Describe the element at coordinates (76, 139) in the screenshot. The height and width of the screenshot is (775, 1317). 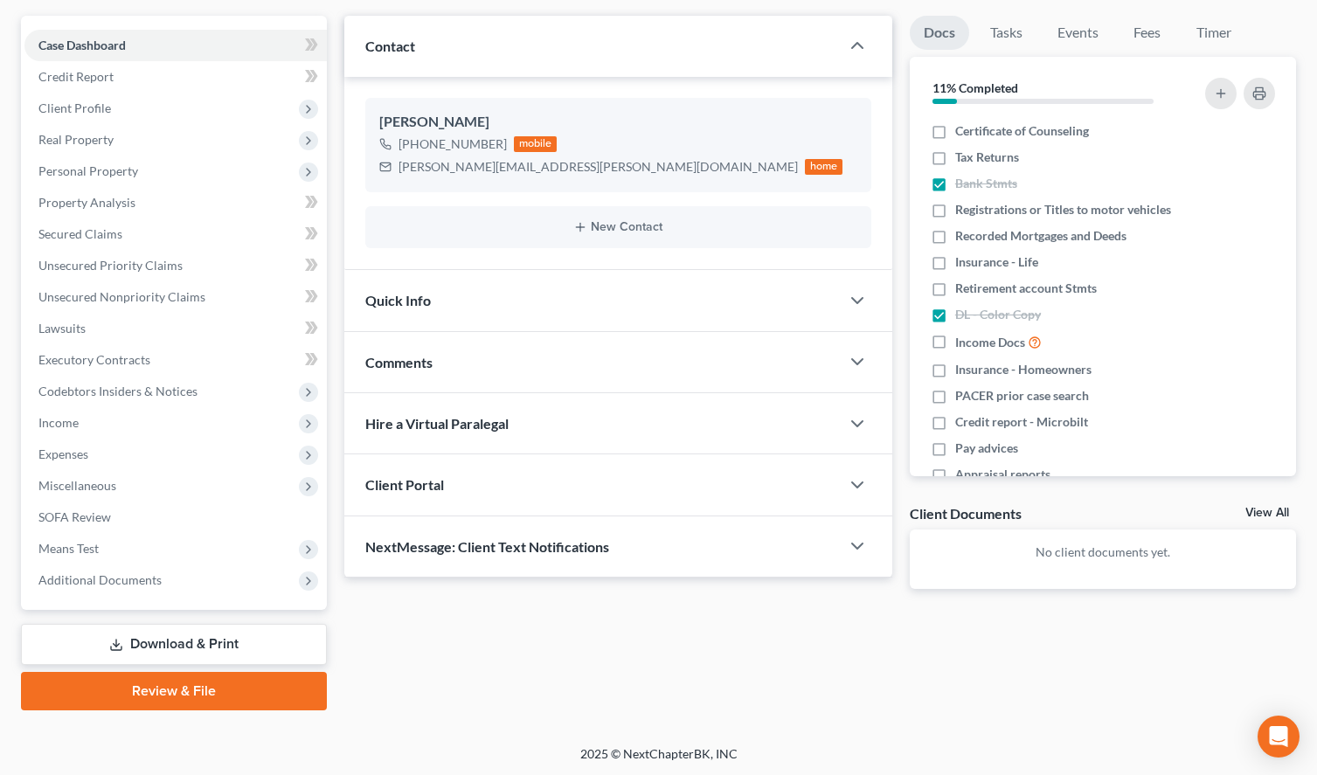
I see `span: Real Property` at that location.